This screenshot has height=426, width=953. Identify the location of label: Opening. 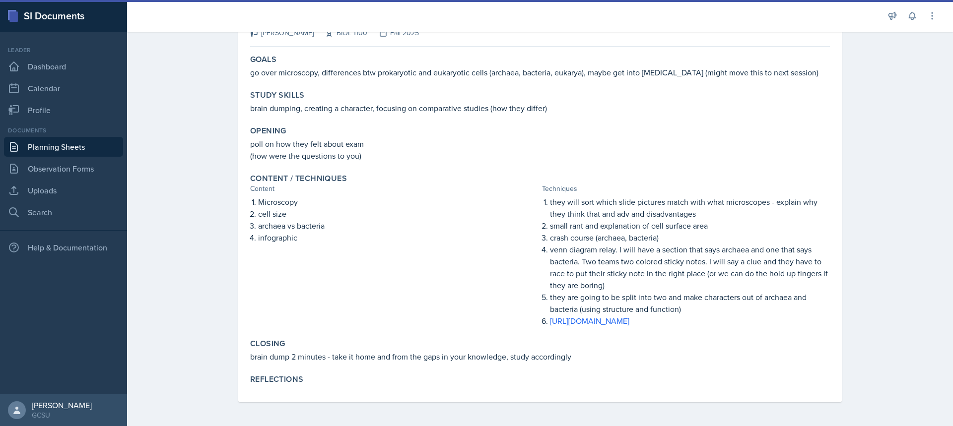
(268, 131).